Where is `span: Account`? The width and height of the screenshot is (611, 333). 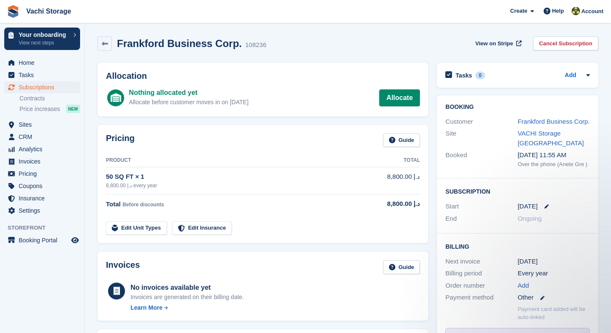
span: Account is located at coordinates (592, 11).